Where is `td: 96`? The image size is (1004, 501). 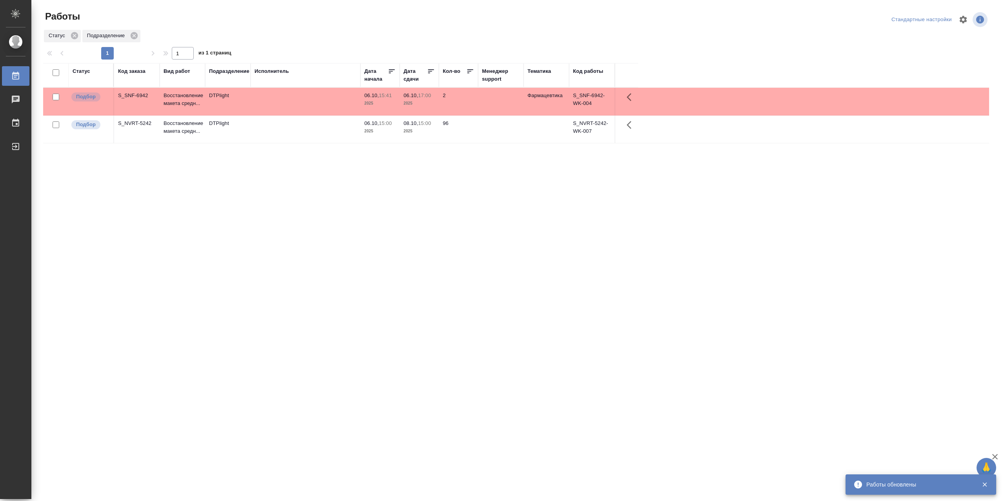
td: 96 is located at coordinates (458, 129).